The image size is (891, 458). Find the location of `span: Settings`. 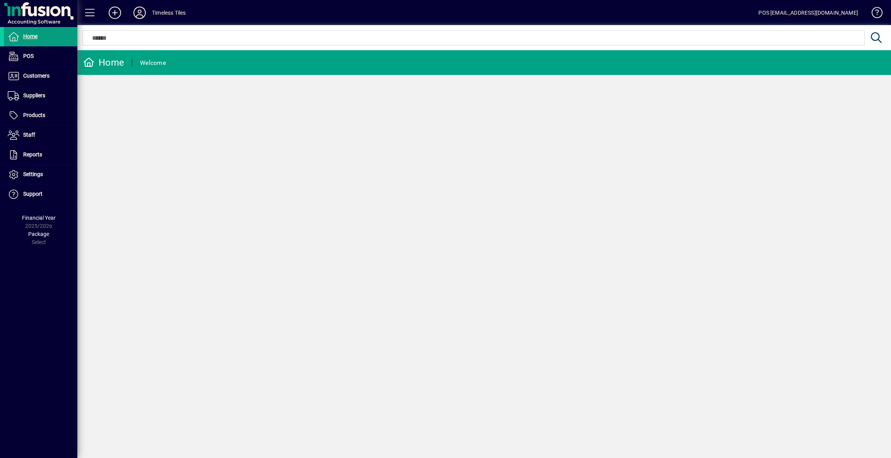

span: Settings is located at coordinates (33, 174).